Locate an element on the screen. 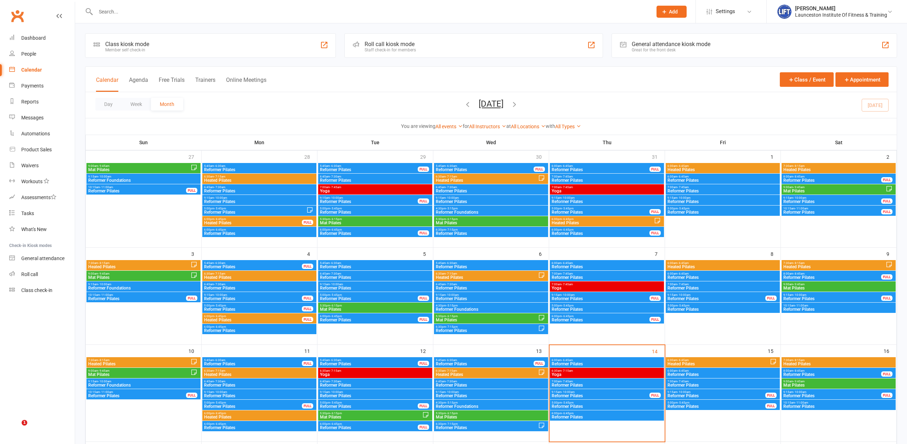  div: General attendance is located at coordinates (43, 258).